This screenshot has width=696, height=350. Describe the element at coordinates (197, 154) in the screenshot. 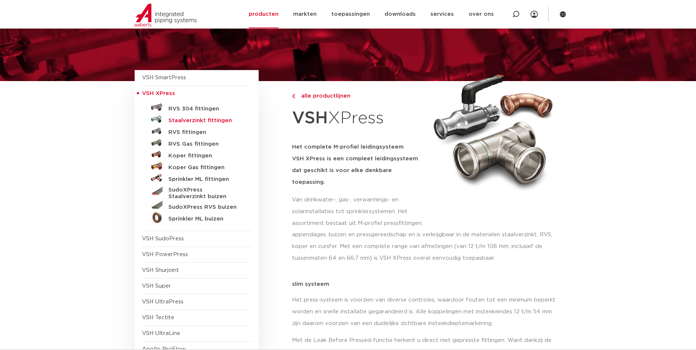

I see `a: Koper fittingen` at that location.